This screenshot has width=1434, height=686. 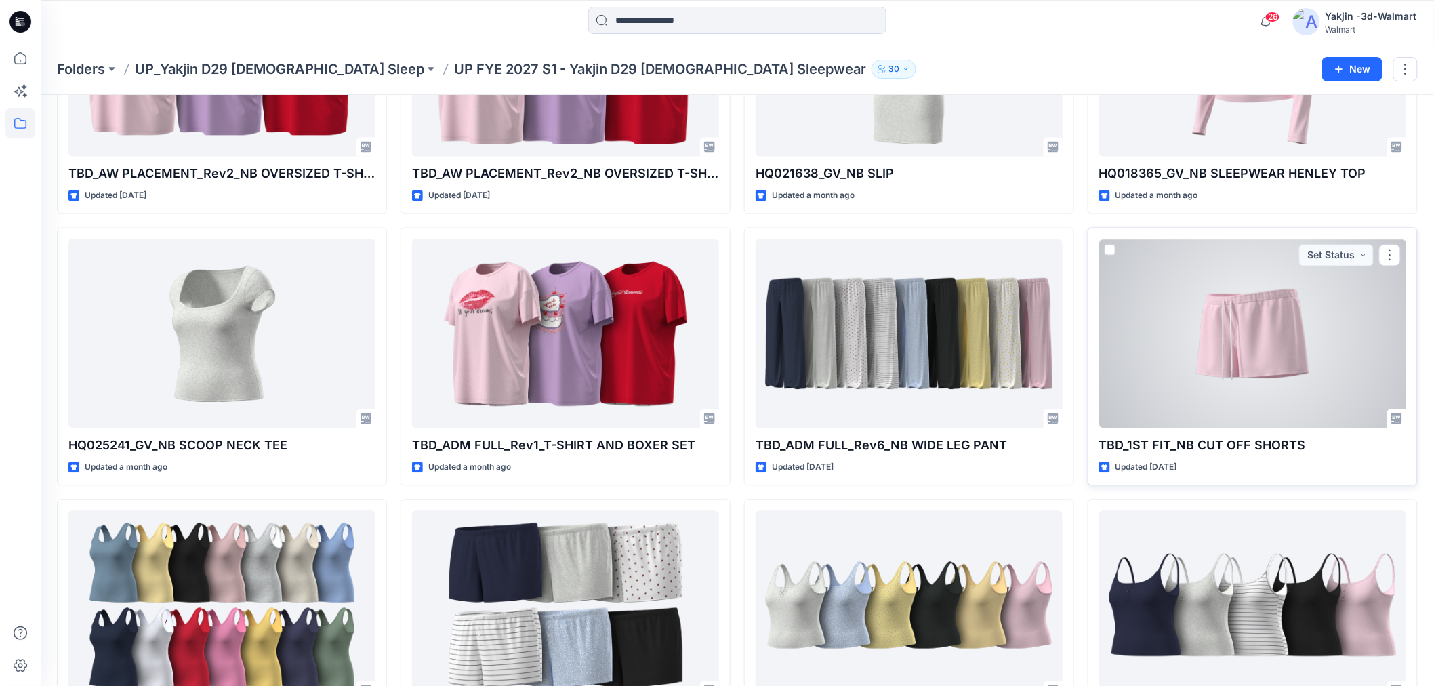 What do you see at coordinates (81, 69) in the screenshot?
I see `p: Folders` at bounding box center [81, 69].